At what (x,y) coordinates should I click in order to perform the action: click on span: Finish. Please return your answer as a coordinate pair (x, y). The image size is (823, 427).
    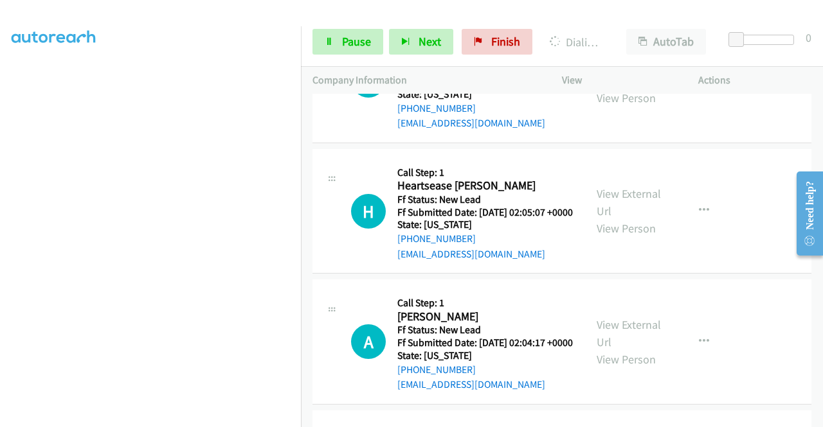
    Looking at the image, I should click on (505, 41).